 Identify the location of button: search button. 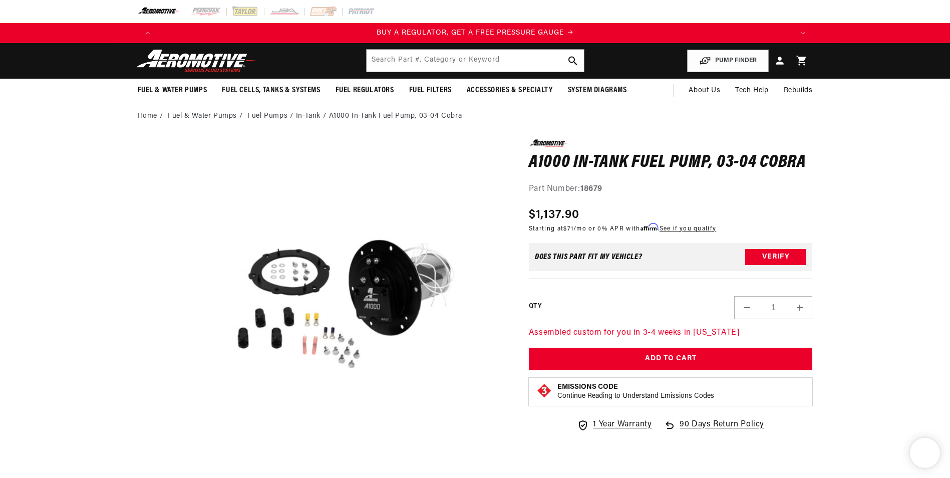
(573, 61).